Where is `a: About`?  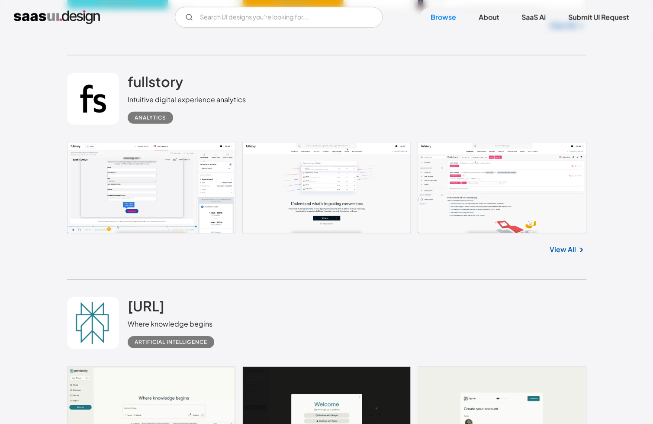 a: About is located at coordinates (489, 17).